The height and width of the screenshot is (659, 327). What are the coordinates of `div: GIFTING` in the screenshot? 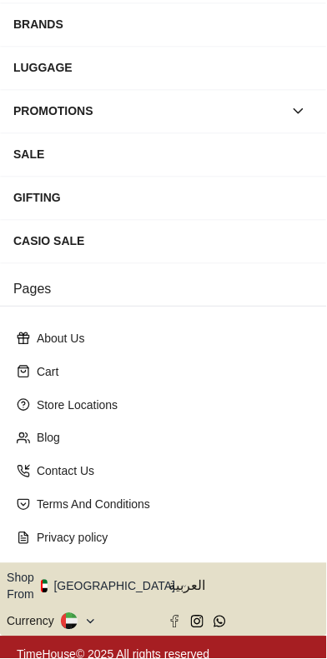 It's located at (163, 198).